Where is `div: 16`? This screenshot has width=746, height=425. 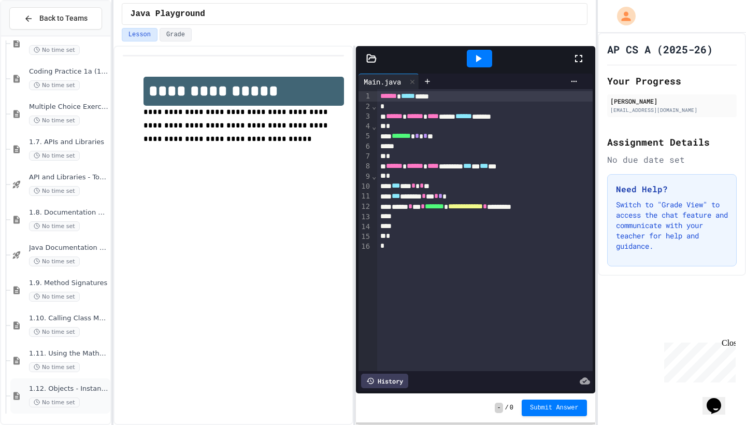
div: 16 is located at coordinates (365, 246).